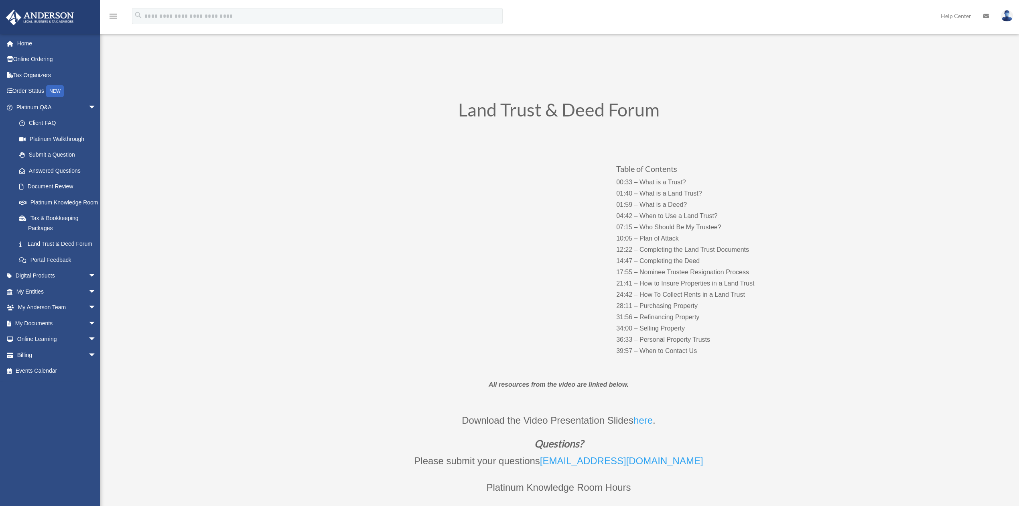  I want to click on p: Download the Video Presentation Slides ., so click(559, 425).